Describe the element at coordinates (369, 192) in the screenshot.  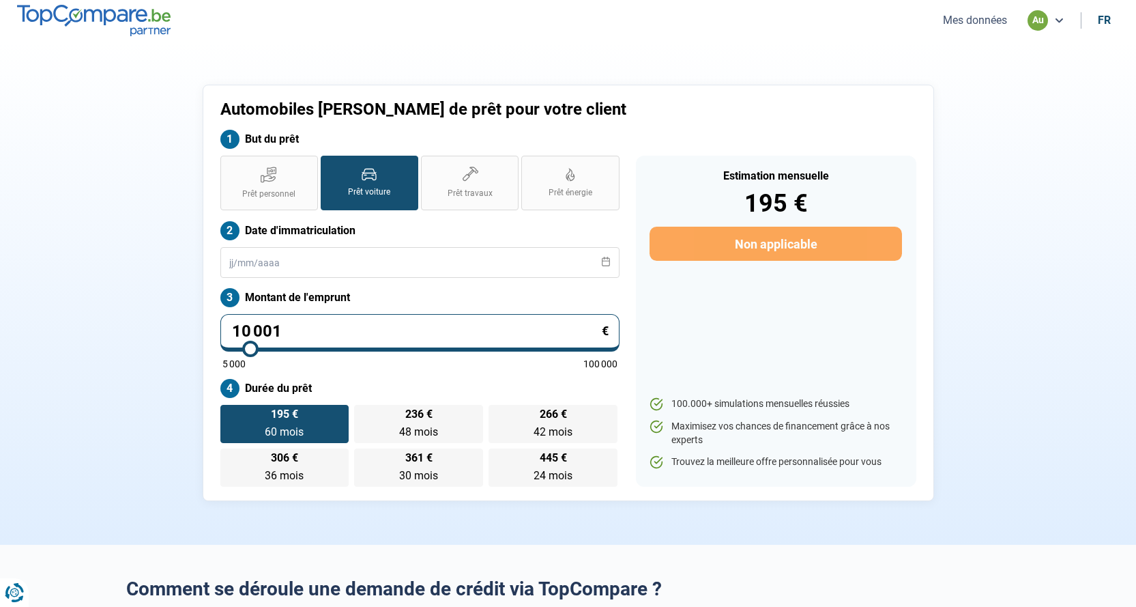
I see `span: Prêt voiture` at that location.